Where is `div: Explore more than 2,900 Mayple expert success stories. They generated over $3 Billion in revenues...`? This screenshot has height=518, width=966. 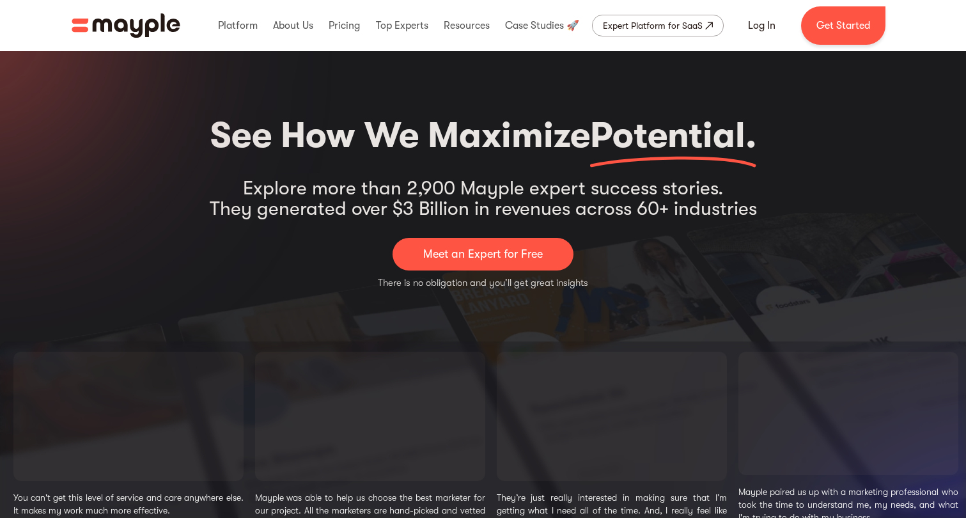
div: Explore more than 2,900 Mayple expert success stories. They generated over $3 Billion in revenues... is located at coordinates (483, 198).